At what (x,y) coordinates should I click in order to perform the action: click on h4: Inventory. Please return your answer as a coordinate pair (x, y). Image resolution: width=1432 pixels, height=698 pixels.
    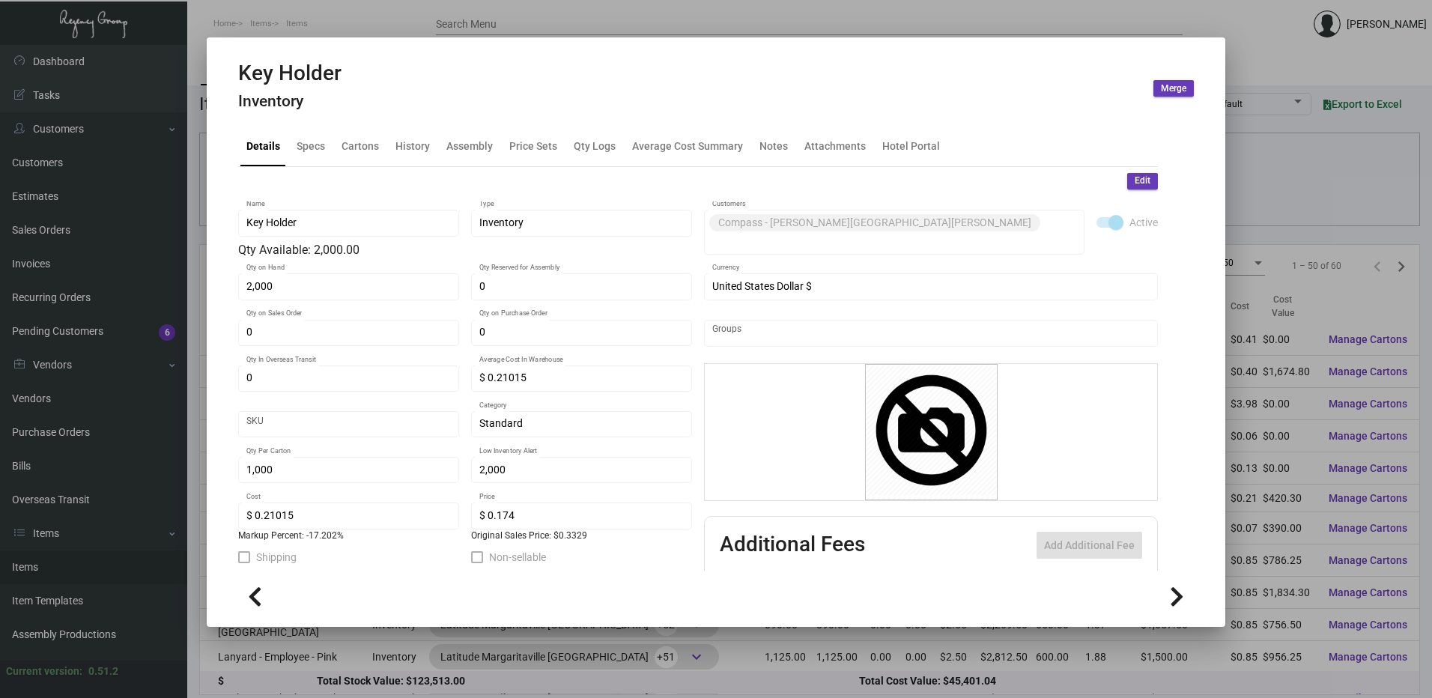
    Looking at the image, I should click on (290, 101).